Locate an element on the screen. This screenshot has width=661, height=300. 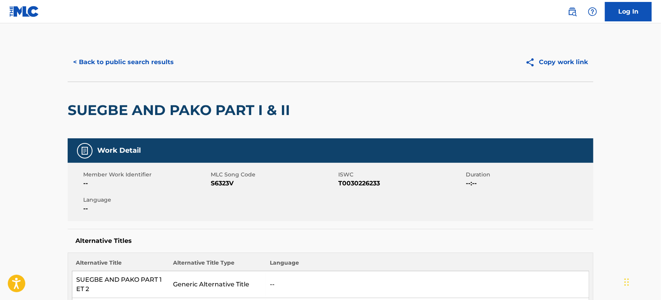
a: Log In is located at coordinates (628, 12).